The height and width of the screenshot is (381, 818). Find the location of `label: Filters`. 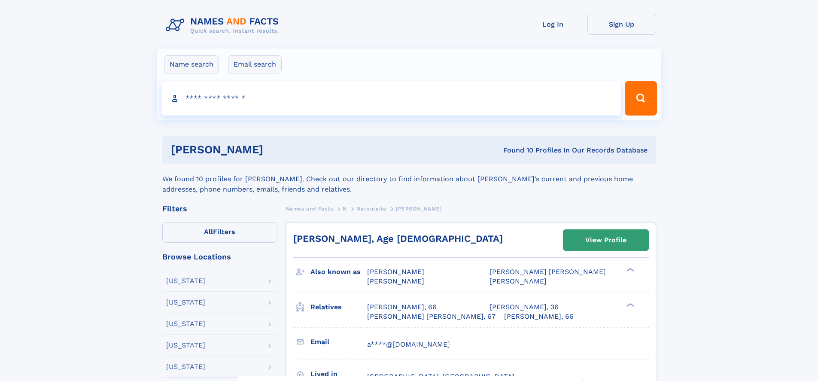

label: Filters is located at coordinates (220, 232).